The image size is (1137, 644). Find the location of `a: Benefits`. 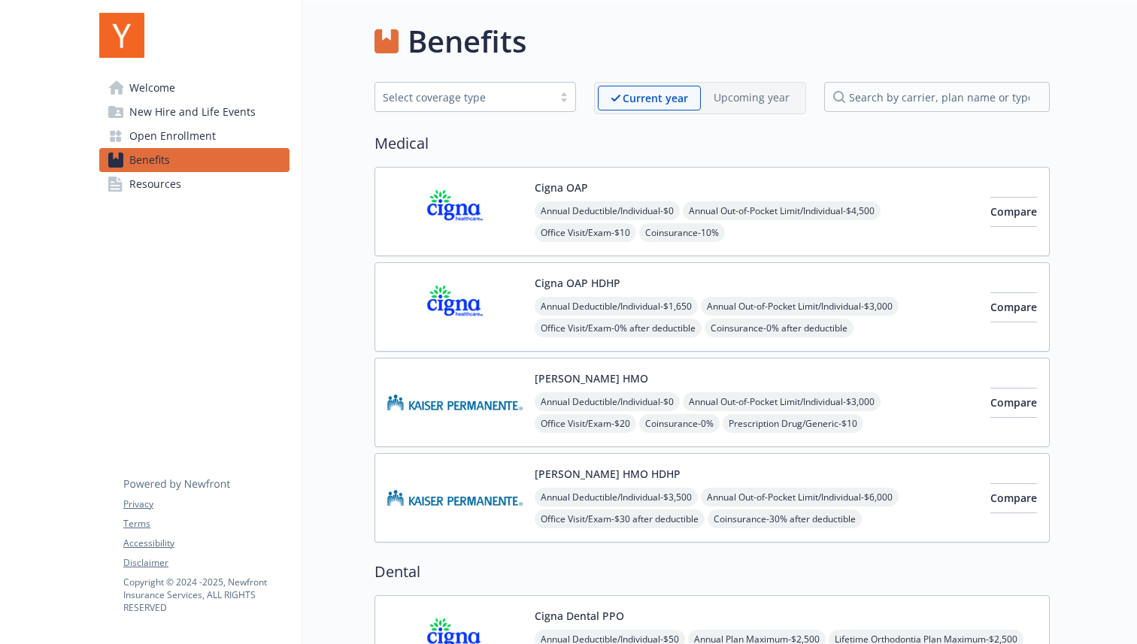

a: Benefits is located at coordinates (194, 160).